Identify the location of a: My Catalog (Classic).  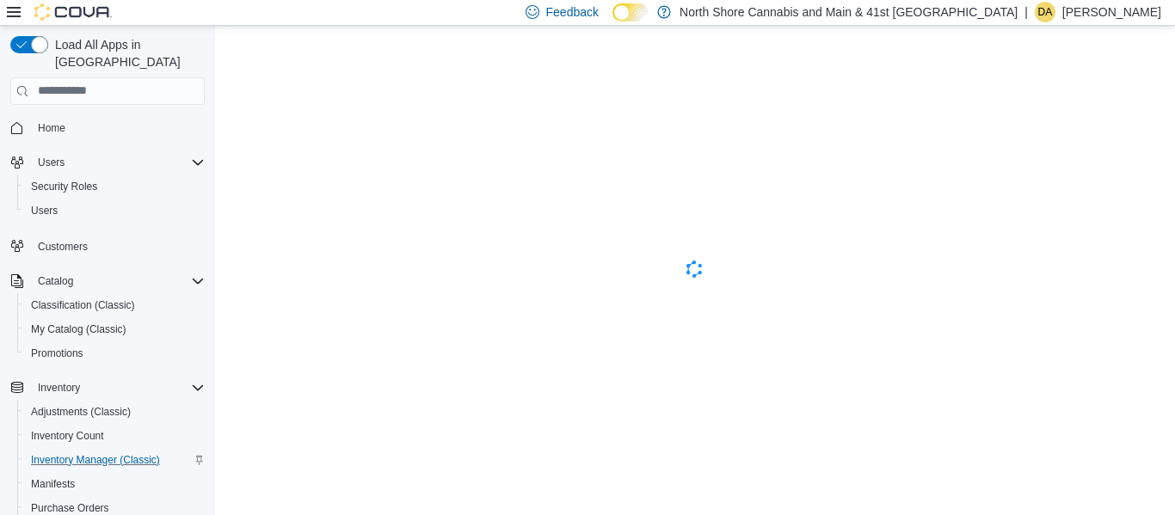
(78, 330).